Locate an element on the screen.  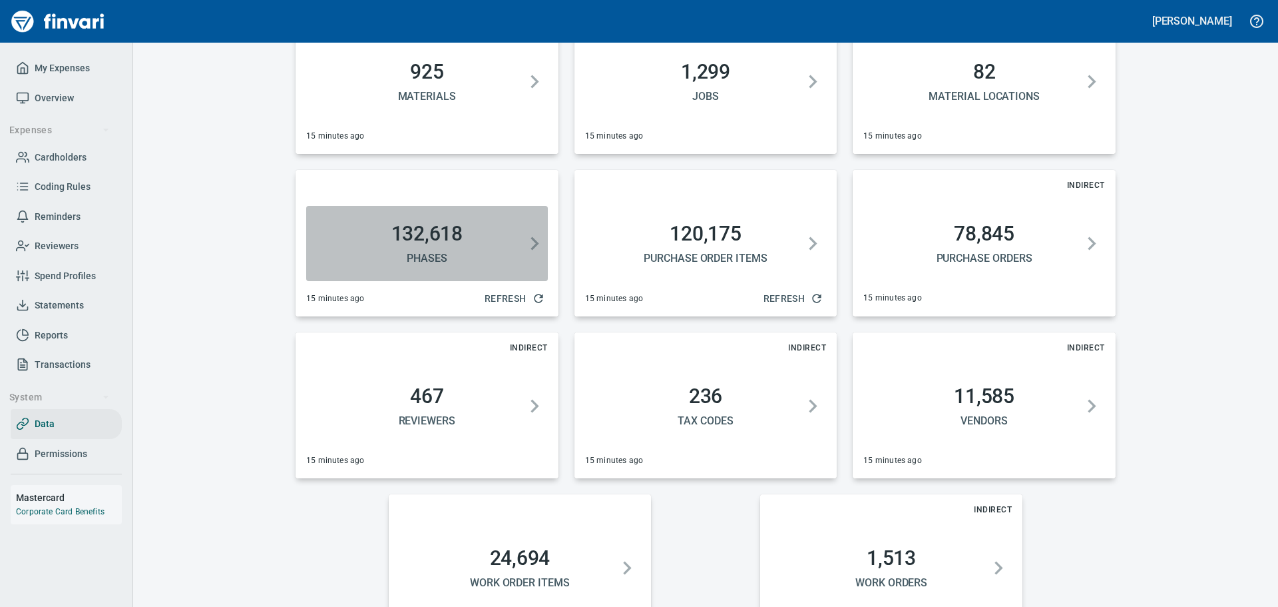
button: 925Materials is located at coordinates (427, 81).